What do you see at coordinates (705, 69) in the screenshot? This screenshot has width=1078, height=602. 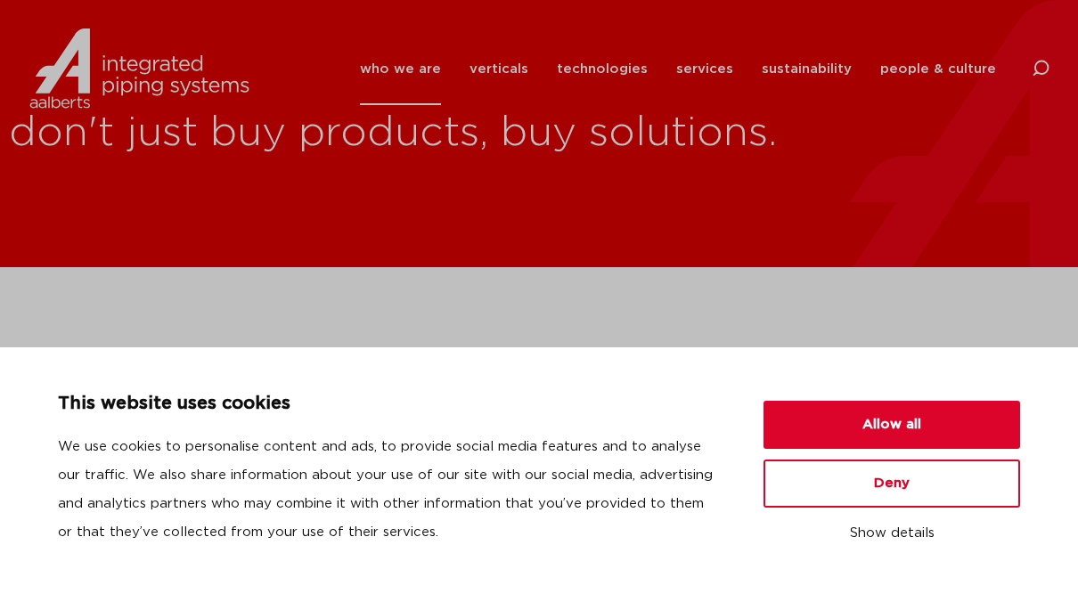 I see `a: services` at bounding box center [705, 69].